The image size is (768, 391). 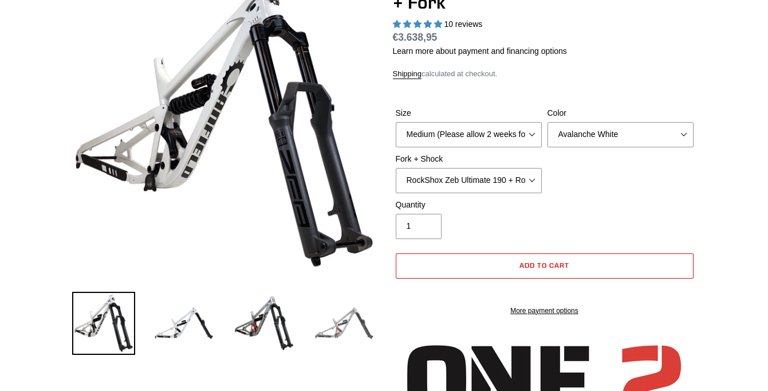 I want to click on label: Fork + Shock, so click(x=468, y=159).